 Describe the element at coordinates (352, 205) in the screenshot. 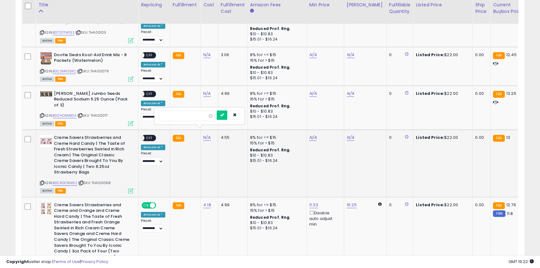

I see `a: 16.25` at that location.